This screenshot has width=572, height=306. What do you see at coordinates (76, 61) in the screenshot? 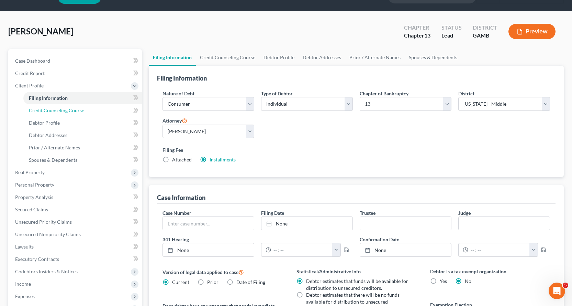
I see `a: Case Dashboard` at bounding box center [76, 61].